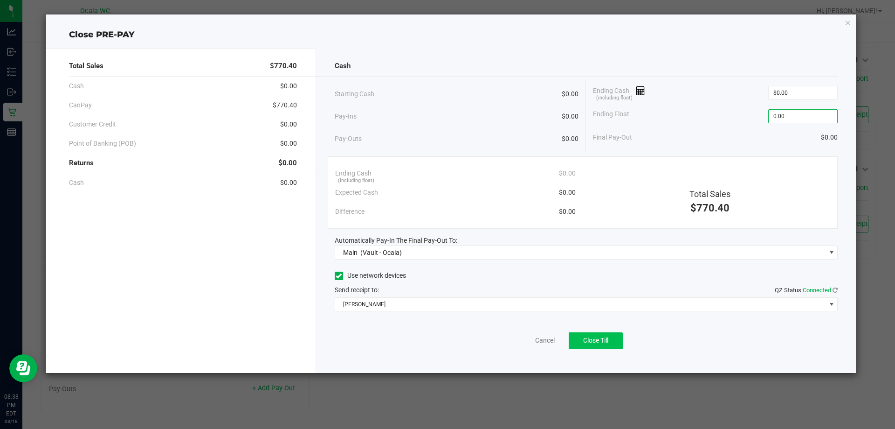 This screenshot has width=895, height=429. What do you see at coordinates (348, 139) in the screenshot?
I see `span: Pay-Outs` at bounding box center [348, 139].